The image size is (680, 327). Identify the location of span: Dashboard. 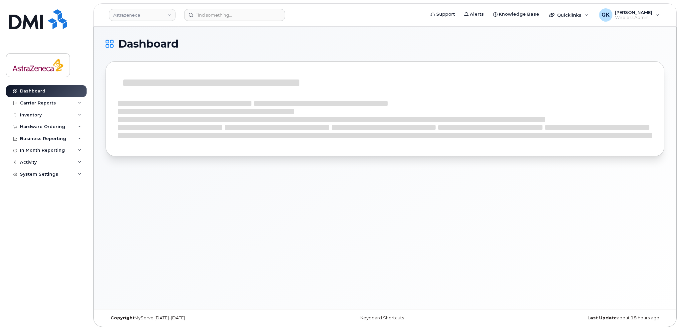
(148, 44).